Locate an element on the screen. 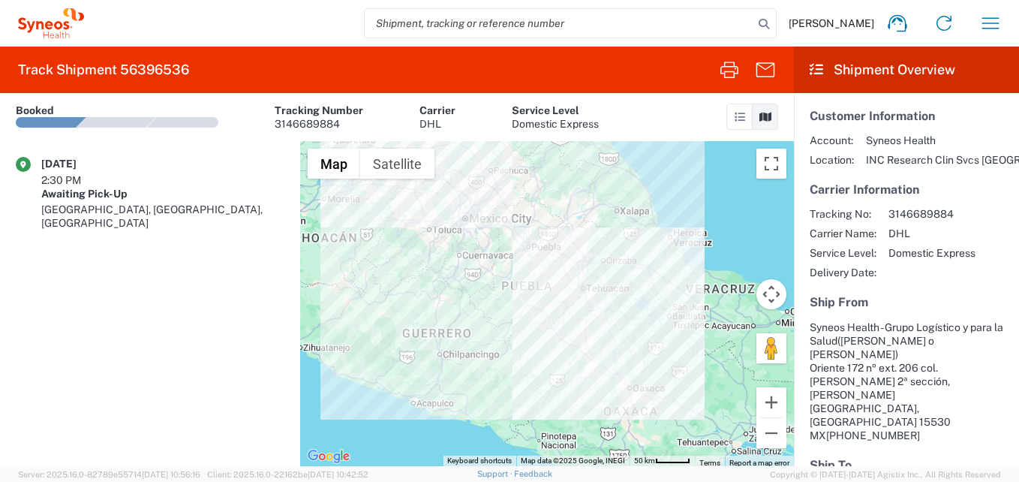  div: 2:30 PM is located at coordinates (79, 180).